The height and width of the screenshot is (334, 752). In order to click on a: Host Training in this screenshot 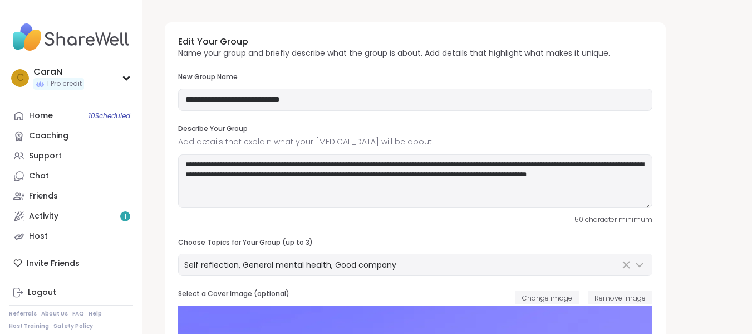, I will do `click(29, 326)`.